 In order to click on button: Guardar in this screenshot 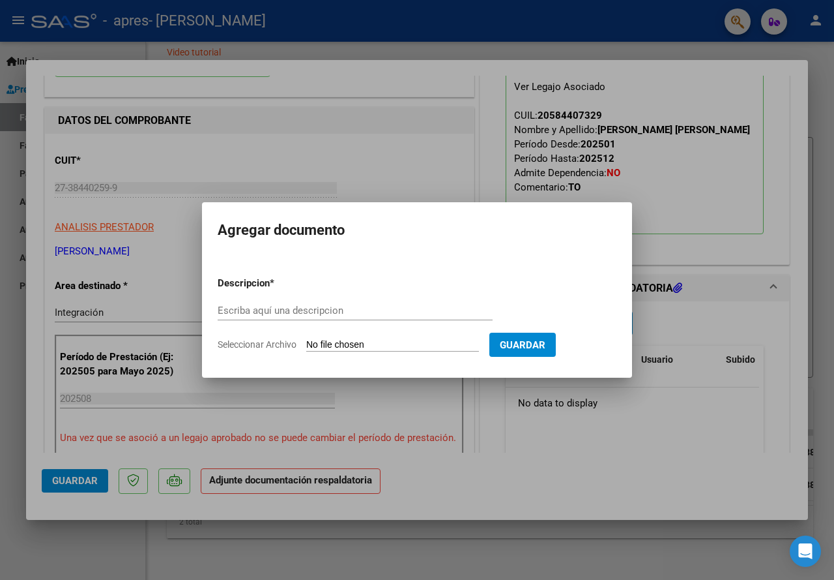, I will do `click(523, 344)`.